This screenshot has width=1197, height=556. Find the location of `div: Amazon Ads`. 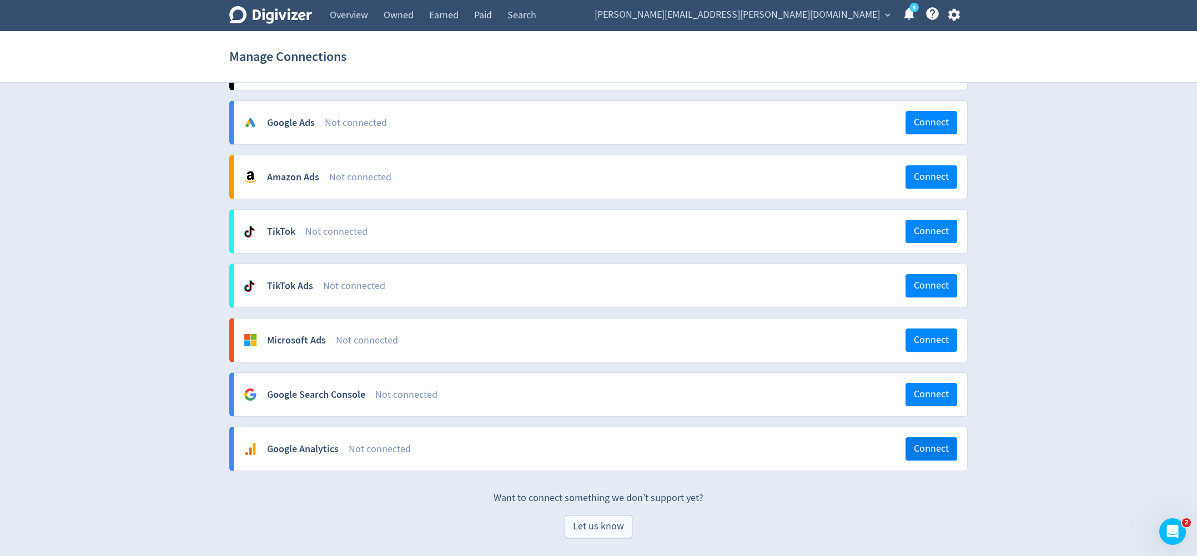

div: Amazon Ads is located at coordinates (293, 177).